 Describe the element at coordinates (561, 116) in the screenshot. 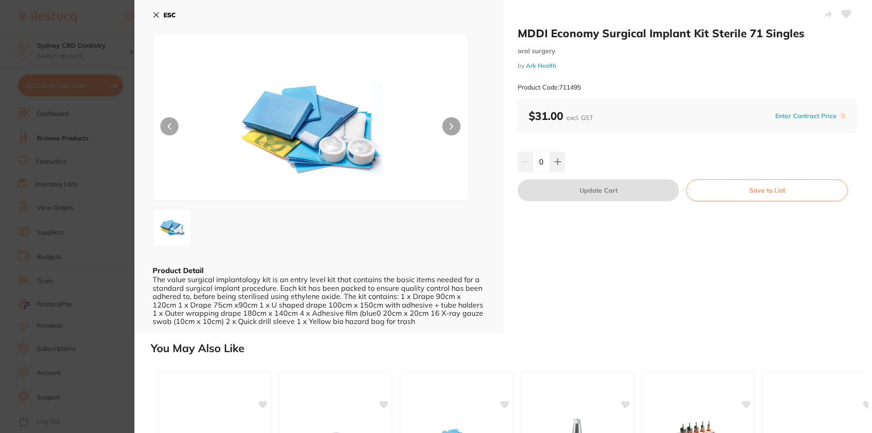

I see `b: $31.00` at that location.